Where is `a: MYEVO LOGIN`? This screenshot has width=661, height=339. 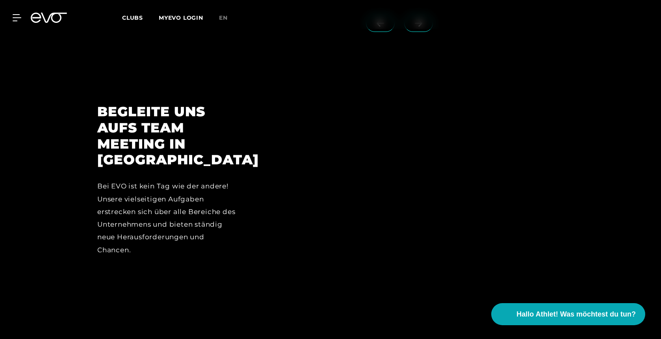 a: MYEVO LOGIN is located at coordinates (181, 18).